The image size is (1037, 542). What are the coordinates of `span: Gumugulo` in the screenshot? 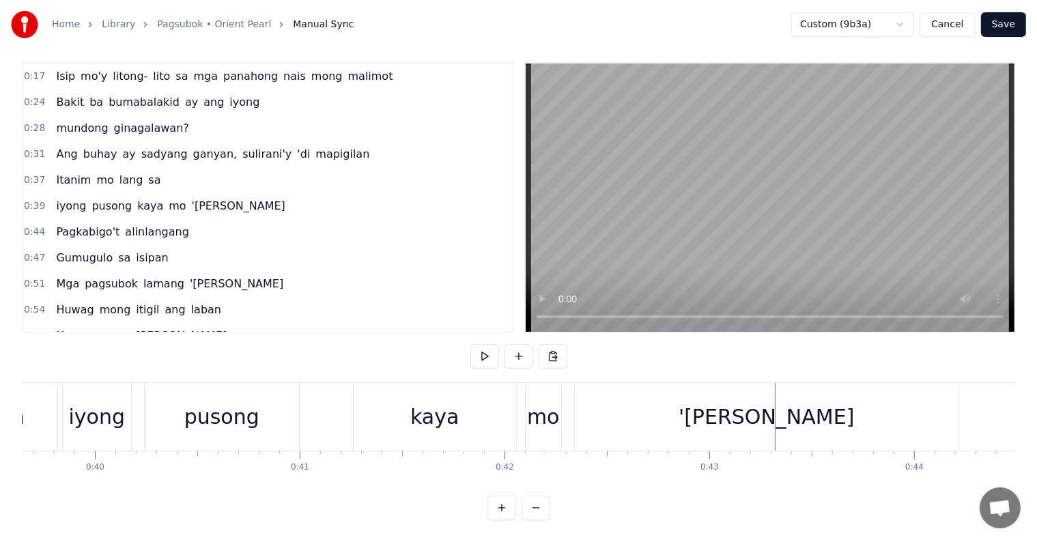 It's located at (84, 257).